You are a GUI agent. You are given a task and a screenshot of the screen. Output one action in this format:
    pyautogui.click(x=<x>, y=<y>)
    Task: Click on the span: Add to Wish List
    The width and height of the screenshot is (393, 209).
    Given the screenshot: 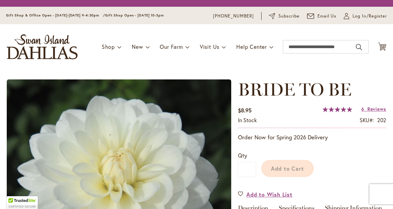 What is the action you would take?
    pyautogui.click(x=269, y=194)
    